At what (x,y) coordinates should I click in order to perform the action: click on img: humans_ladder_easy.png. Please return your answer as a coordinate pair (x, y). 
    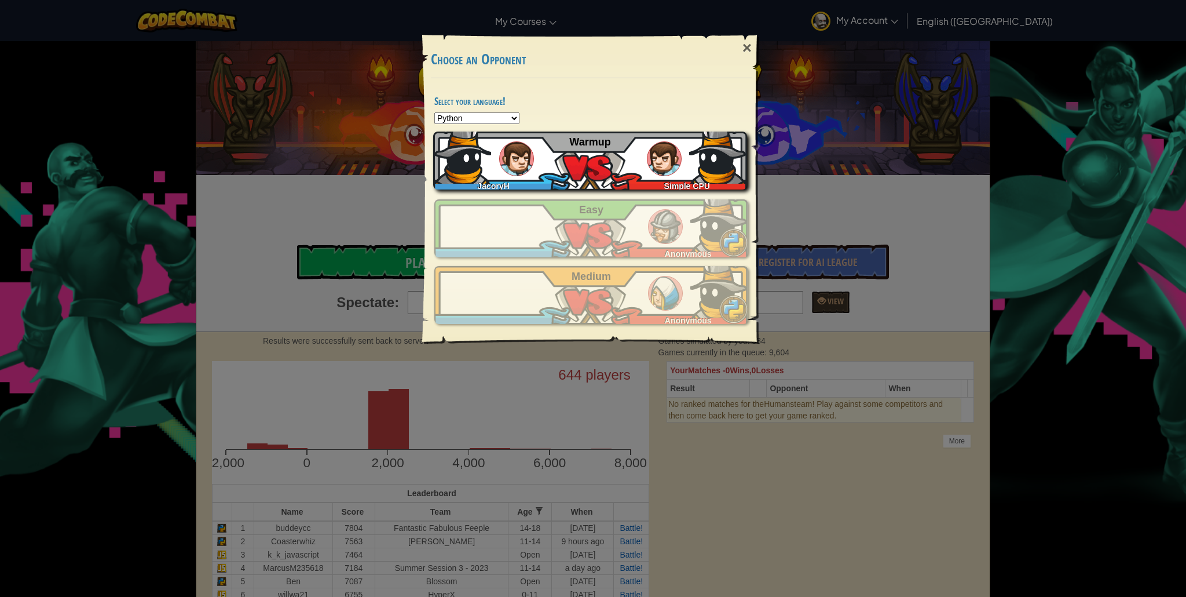
    Looking at the image, I should click on (665, 226).